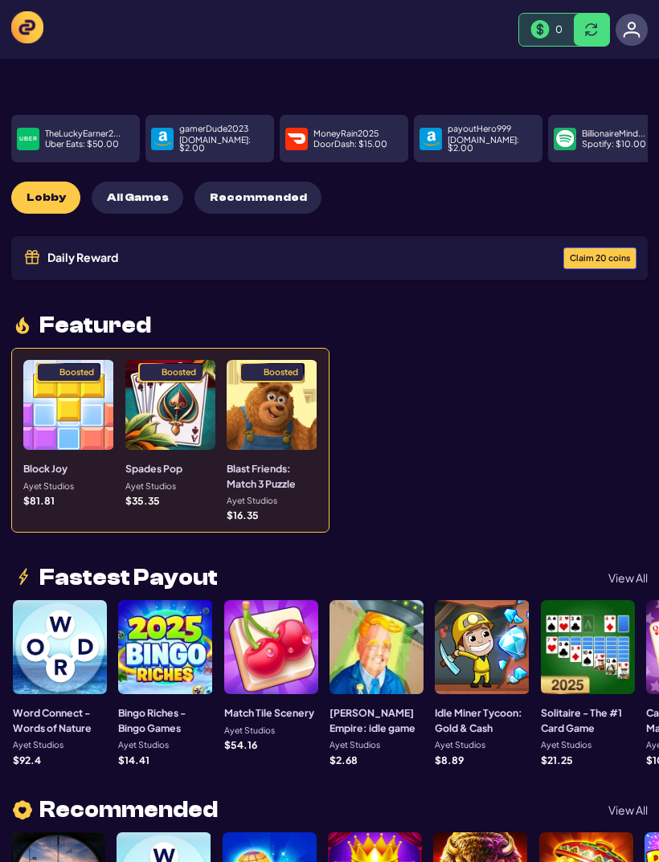 The width and height of the screenshot is (659, 862). I want to click on p: $ 16.35, so click(243, 515).